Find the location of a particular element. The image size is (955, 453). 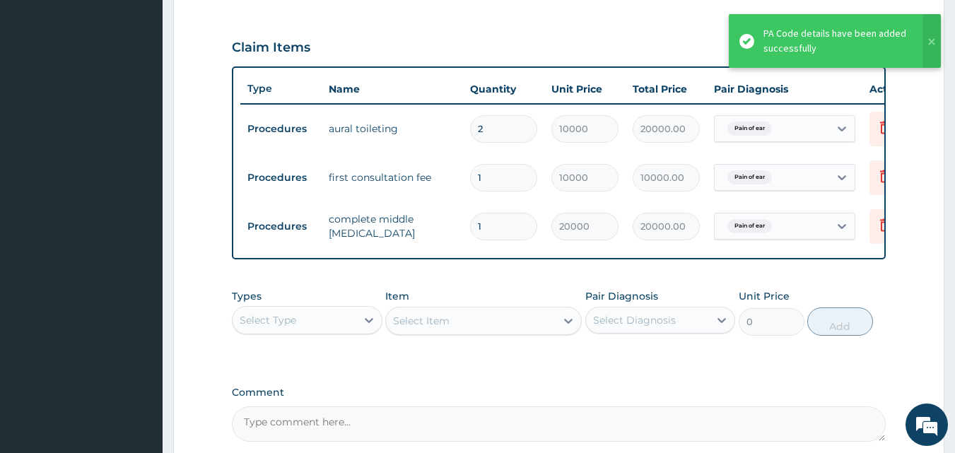

textarea: Type your message and hit 'Enter' is located at coordinates (138, 327).